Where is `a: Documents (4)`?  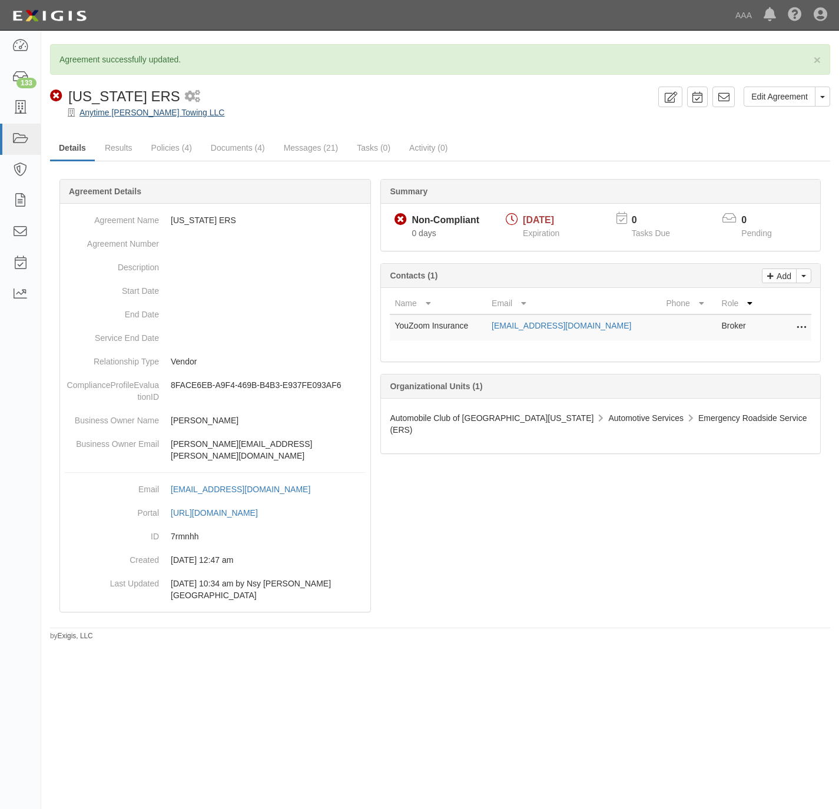
a: Documents (4) is located at coordinates (238, 148).